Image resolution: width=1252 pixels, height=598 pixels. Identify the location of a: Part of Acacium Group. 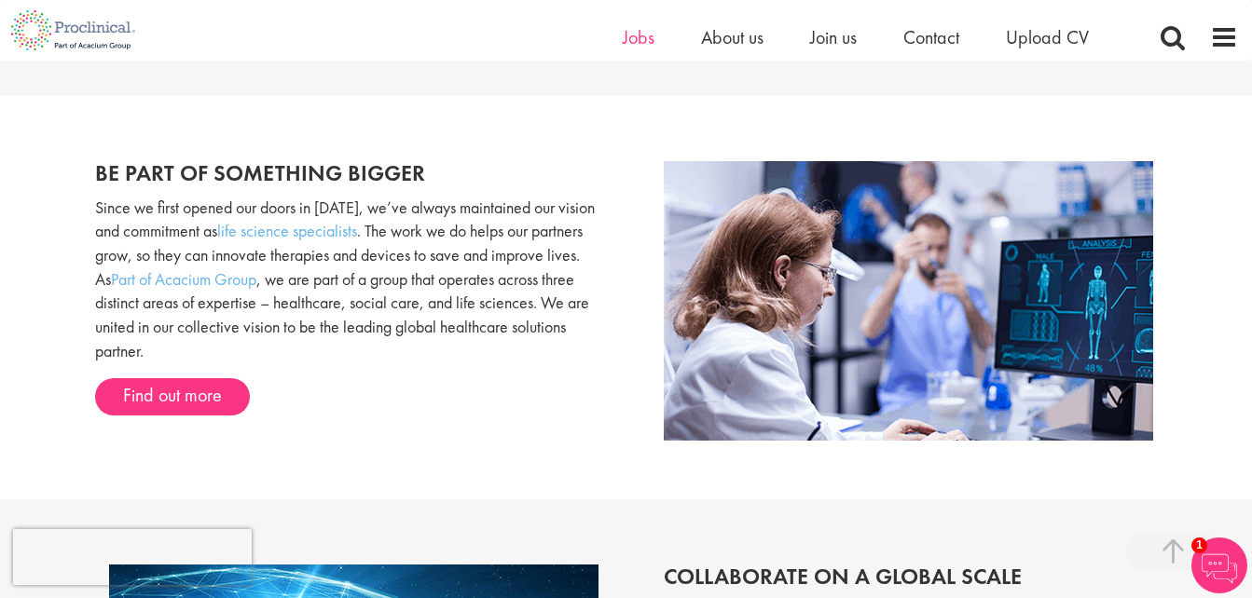
(184, 279).